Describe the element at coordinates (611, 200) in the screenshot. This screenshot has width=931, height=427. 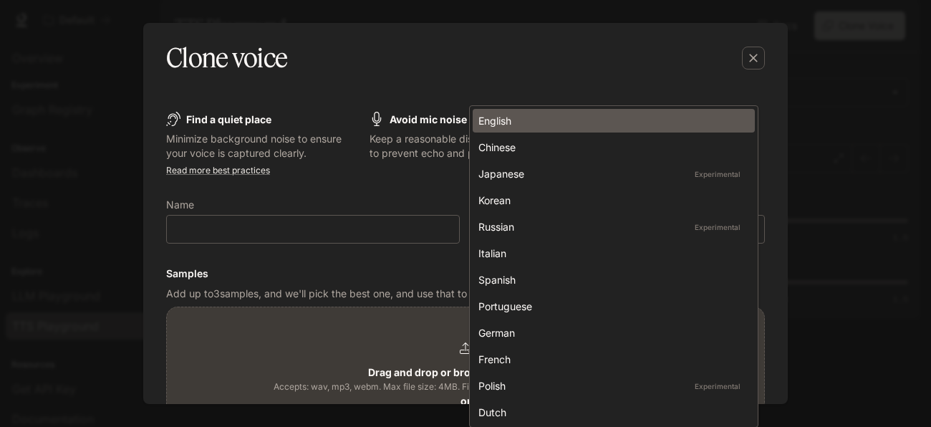
I see `div: Korean` at that location.